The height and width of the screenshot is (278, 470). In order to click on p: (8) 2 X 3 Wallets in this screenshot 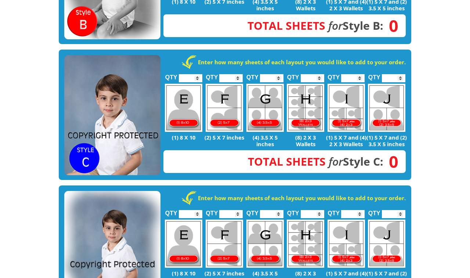, I will do `click(306, 141)`.